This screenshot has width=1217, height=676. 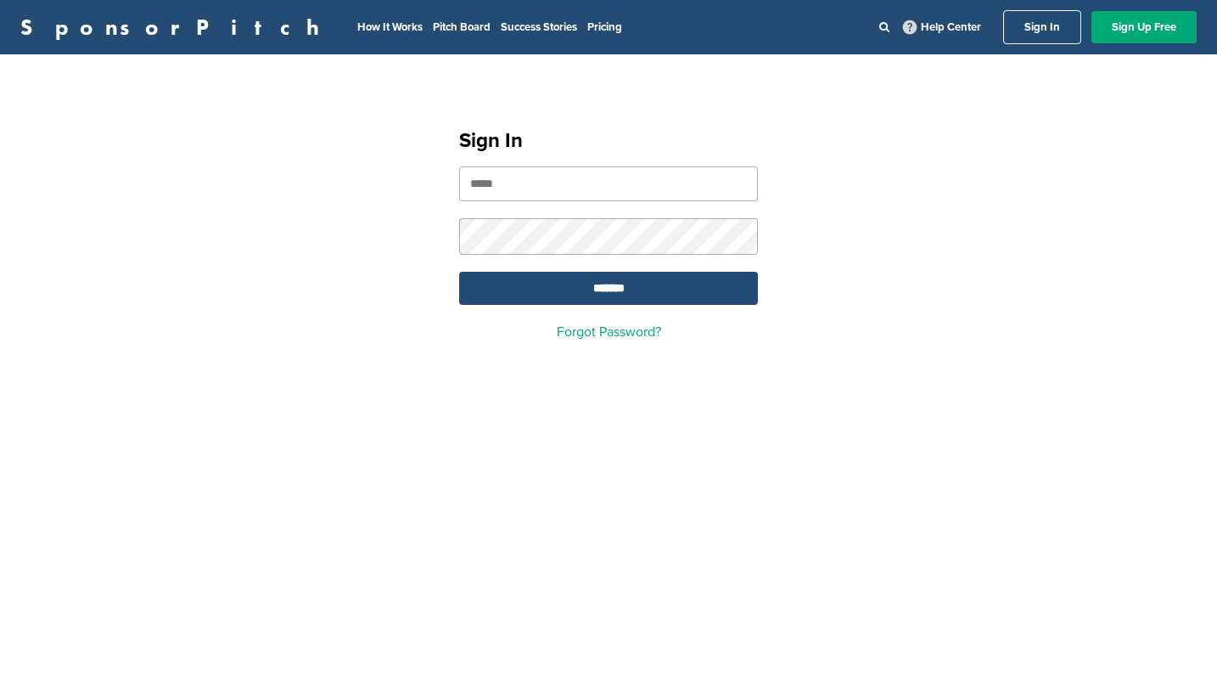 I want to click on a: Success Stories, so click(x=539, y=27).